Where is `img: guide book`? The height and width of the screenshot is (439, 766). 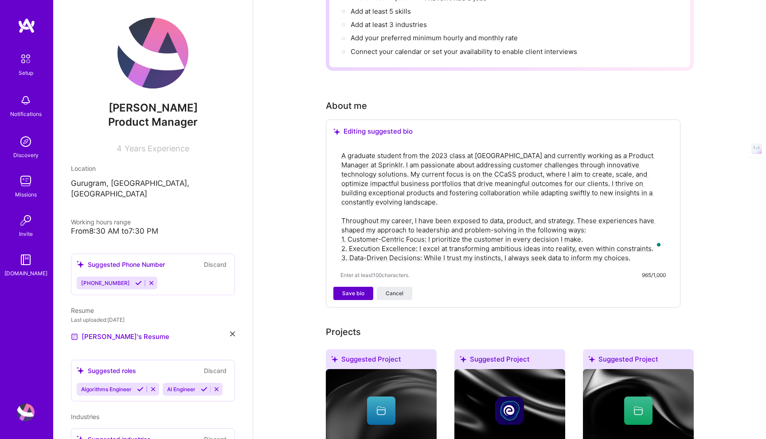 img: guide book is located at coordinates (26, 260).